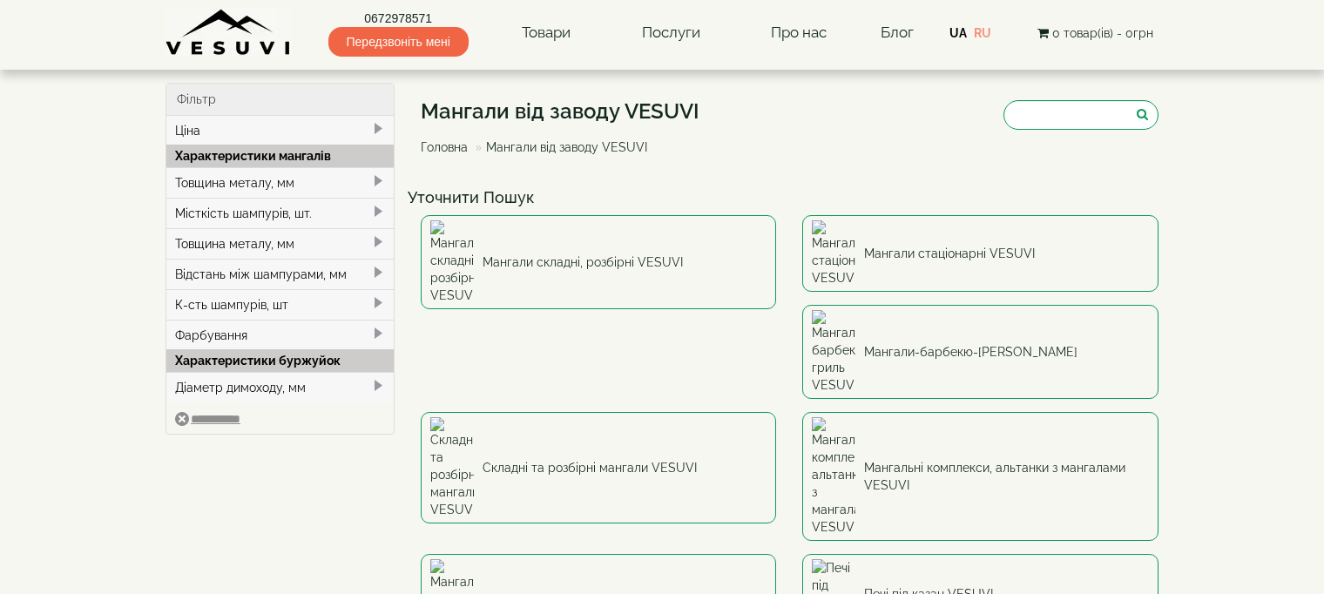 The height and width of the screenshot is (594, 1324). Describe the element at coordinates (834, 352) in the screenshot. I see `img: Мангали-барбекю-гриль VESUVI` at that location.